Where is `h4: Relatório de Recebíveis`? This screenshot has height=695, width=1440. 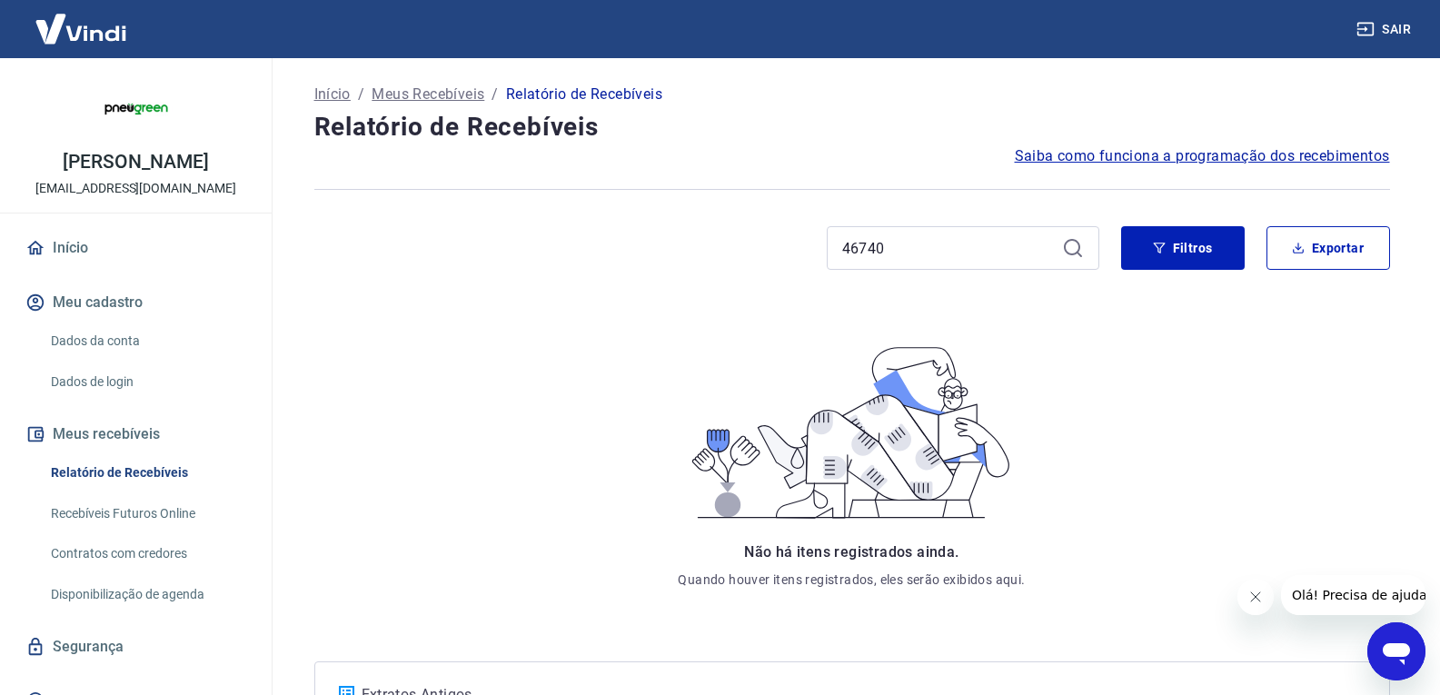
h4: Relatório de Recebíveis is located at coordinates (852, 127).